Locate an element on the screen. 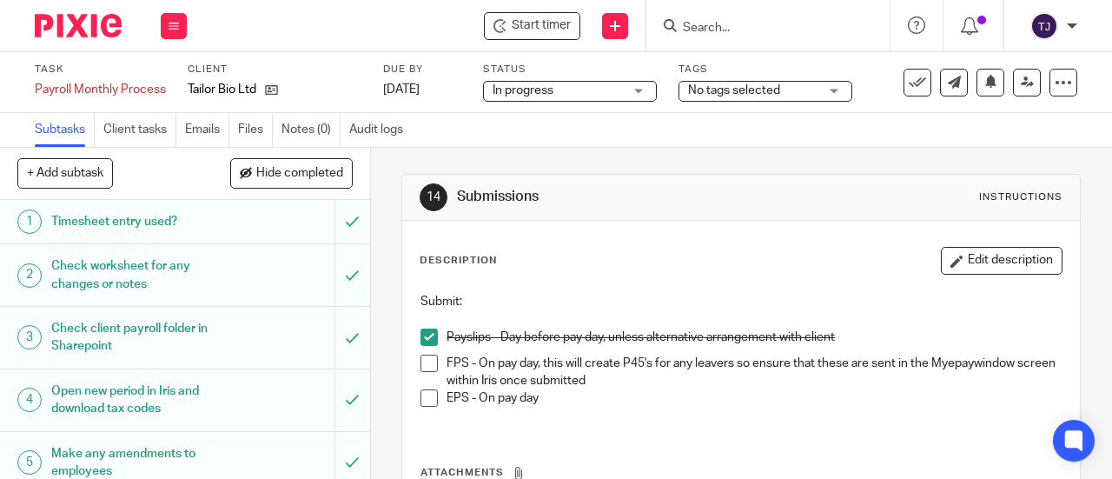  p: Description is located at coordinates (458, 261).